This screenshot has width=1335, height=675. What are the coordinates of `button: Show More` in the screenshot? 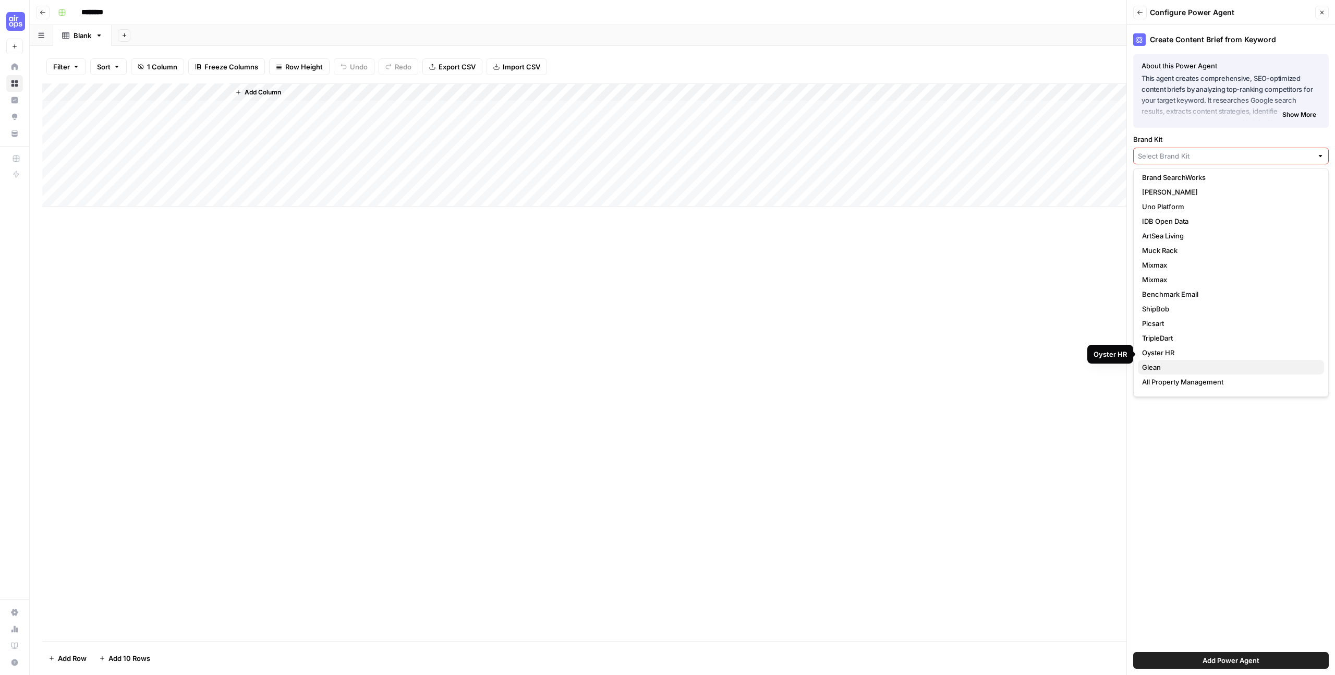 It's located at (1299, 115).